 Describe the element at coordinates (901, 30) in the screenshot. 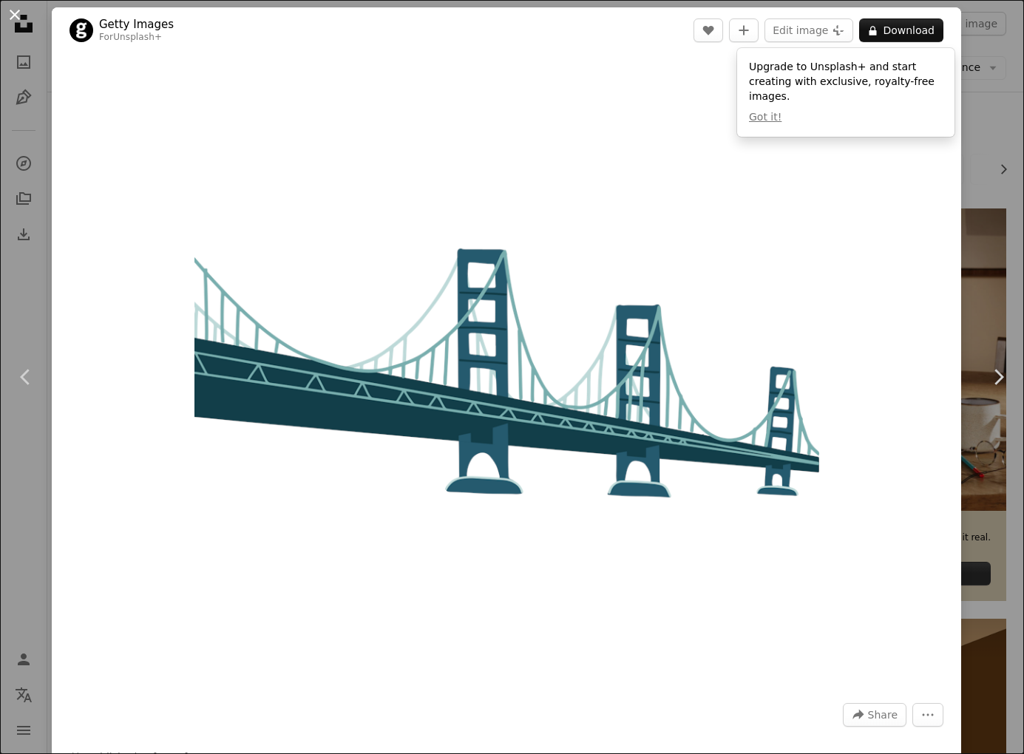

I see `button: Download` at that location.